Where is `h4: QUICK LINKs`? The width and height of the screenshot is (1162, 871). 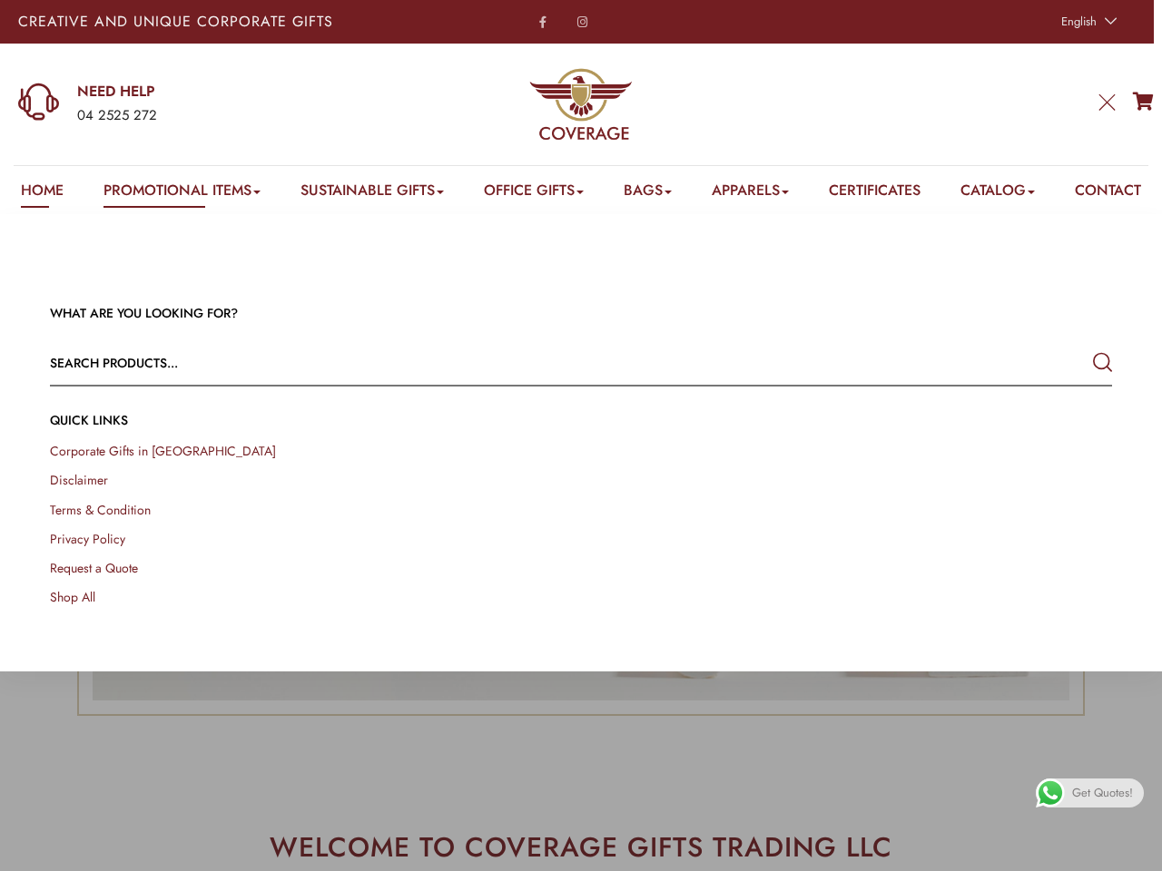
h4: QUICK LINKs is located at coordinates (581, 421).